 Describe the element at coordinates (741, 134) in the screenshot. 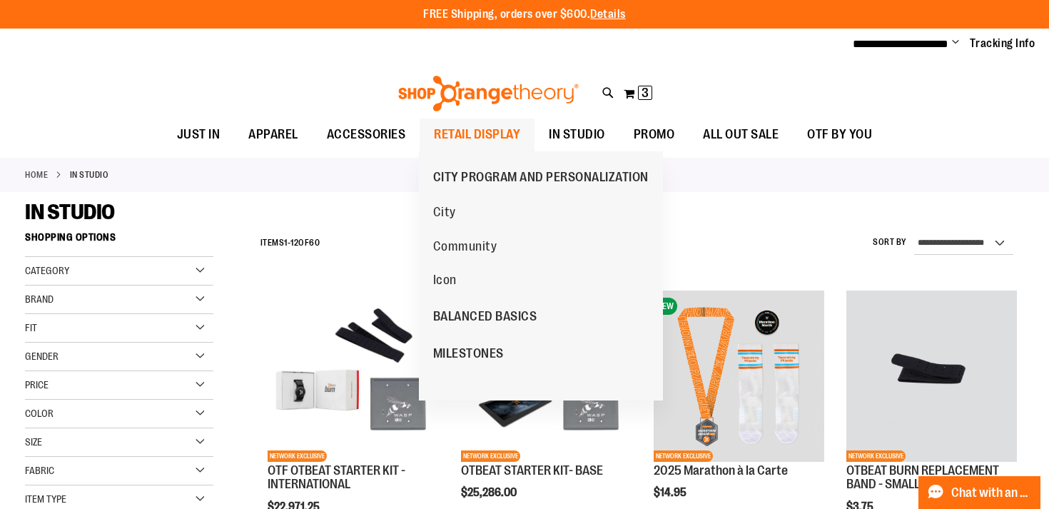

I see `span: ALL OUT SALE` at that location.